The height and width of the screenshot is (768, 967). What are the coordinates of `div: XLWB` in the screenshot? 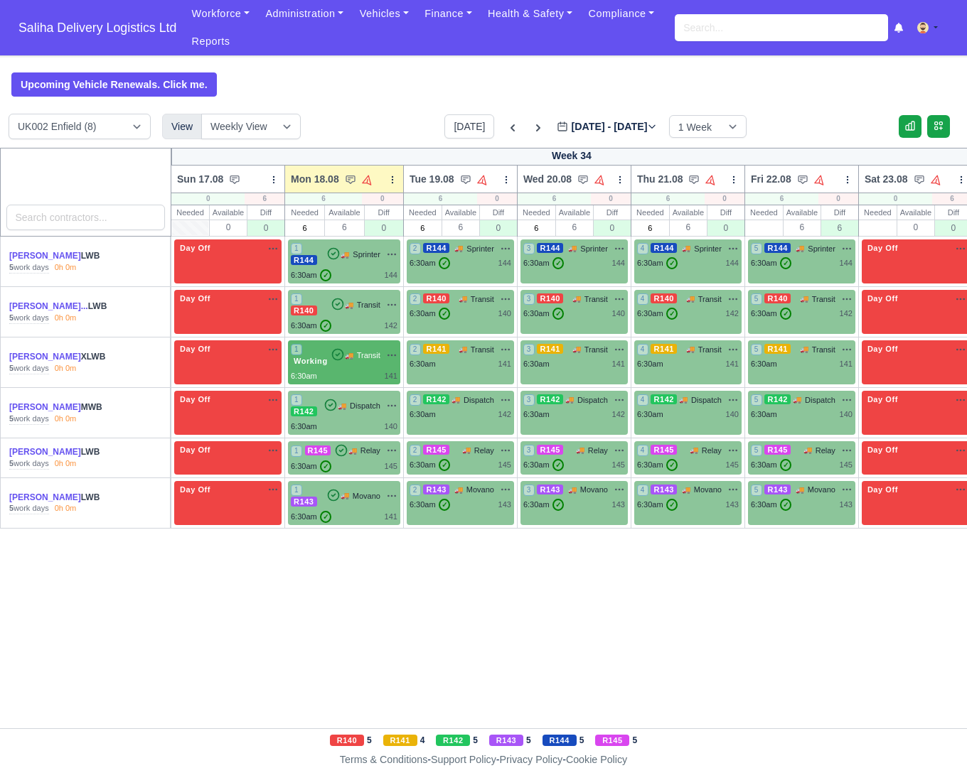 It's located at (83, 357).